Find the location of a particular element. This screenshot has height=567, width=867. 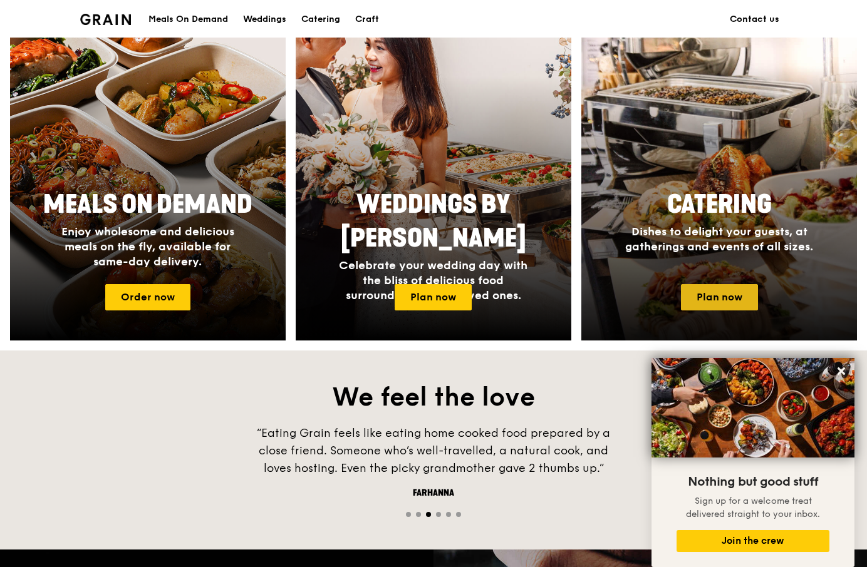

span: Go to slide 1 is located at coordinates (408, 515).